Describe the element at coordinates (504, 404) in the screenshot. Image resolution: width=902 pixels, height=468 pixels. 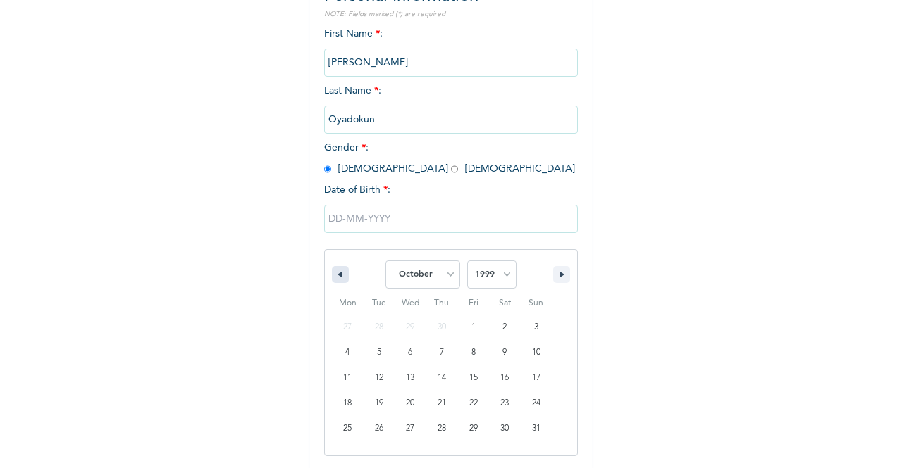
I see `span: 23` at that location.